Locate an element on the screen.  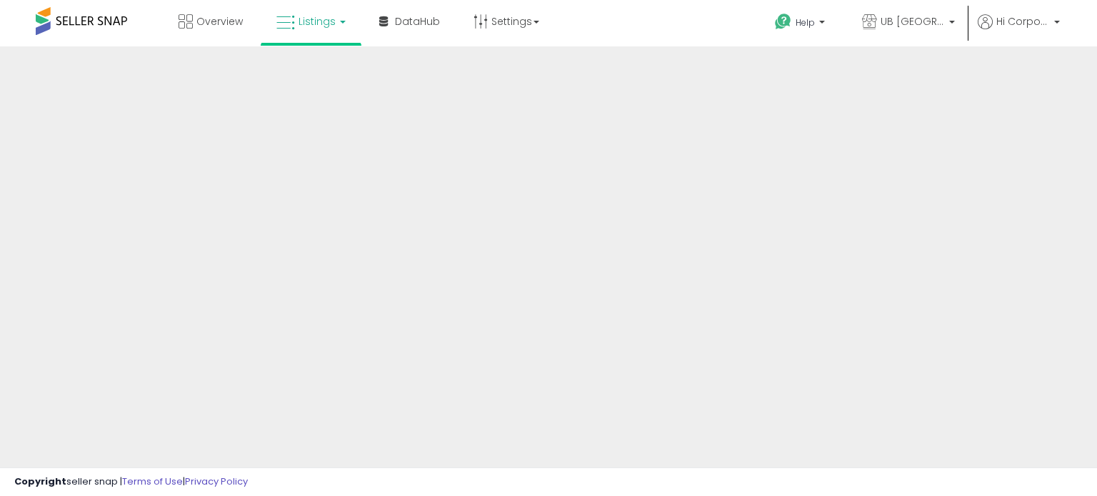
div: seller snap | | is located at coordinates (131, 482).